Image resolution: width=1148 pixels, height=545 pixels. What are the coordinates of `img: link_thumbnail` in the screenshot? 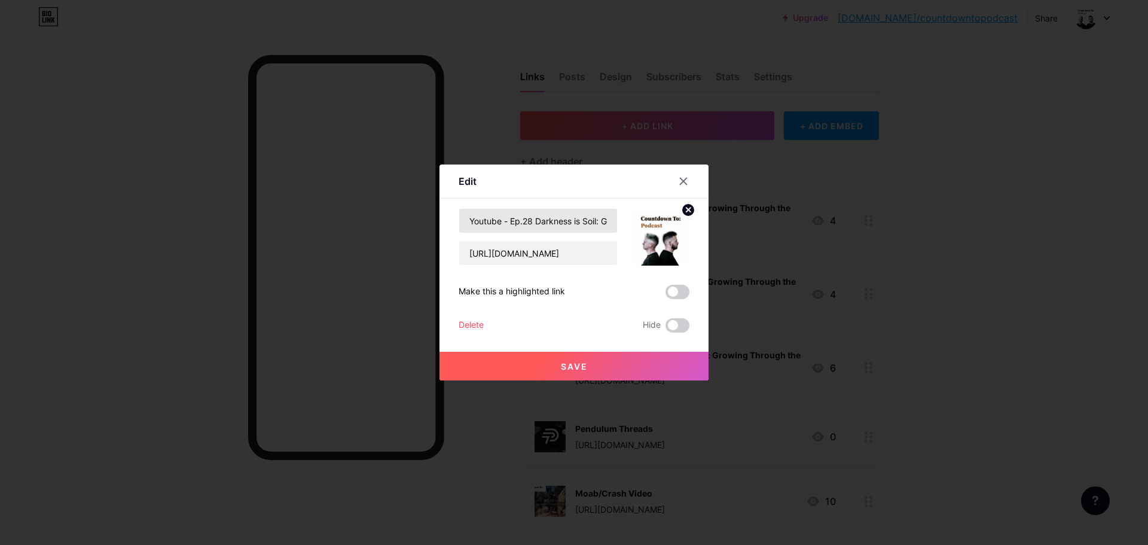 It's located at (661, 237).